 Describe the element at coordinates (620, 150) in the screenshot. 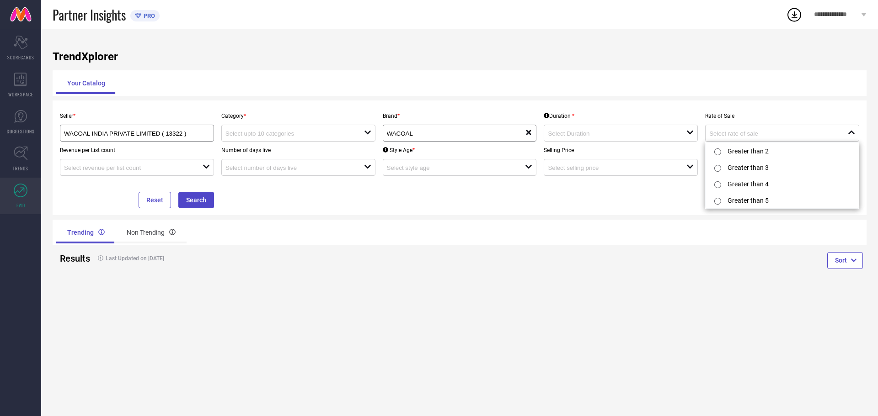

I see `p: Selling Price` at that location.